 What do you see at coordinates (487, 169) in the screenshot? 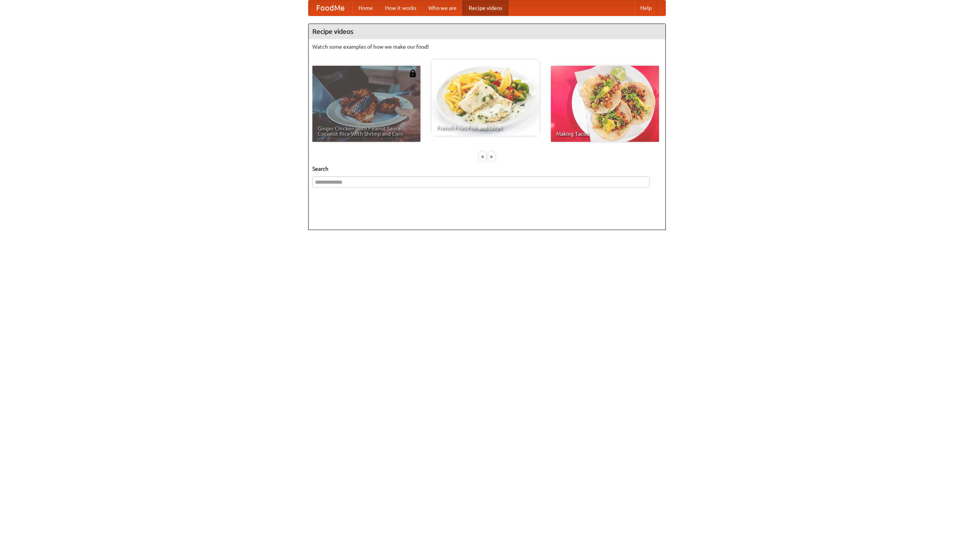
I see `h5: Search` at bounding box center [487, 169].